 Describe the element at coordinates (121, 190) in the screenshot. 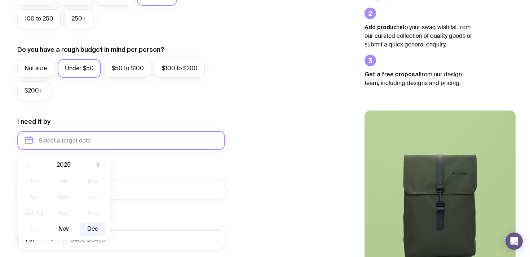

I see `input: you@email.com` at that location.